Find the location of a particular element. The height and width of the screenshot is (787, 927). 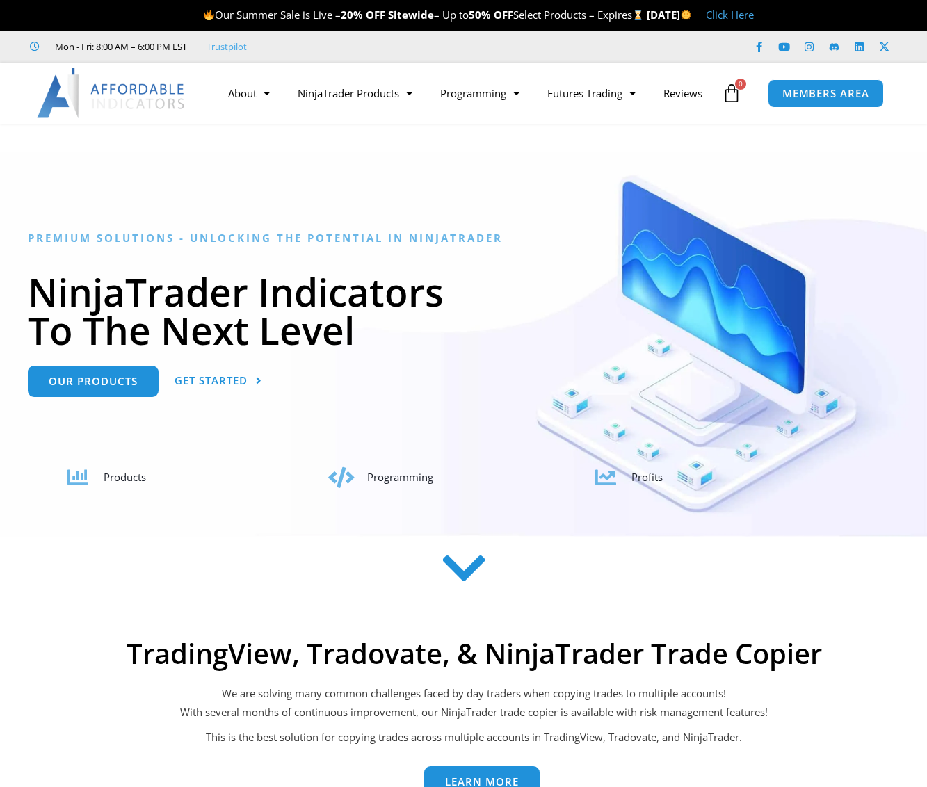

strong: Sitewide is located at coordinates (411, 15).